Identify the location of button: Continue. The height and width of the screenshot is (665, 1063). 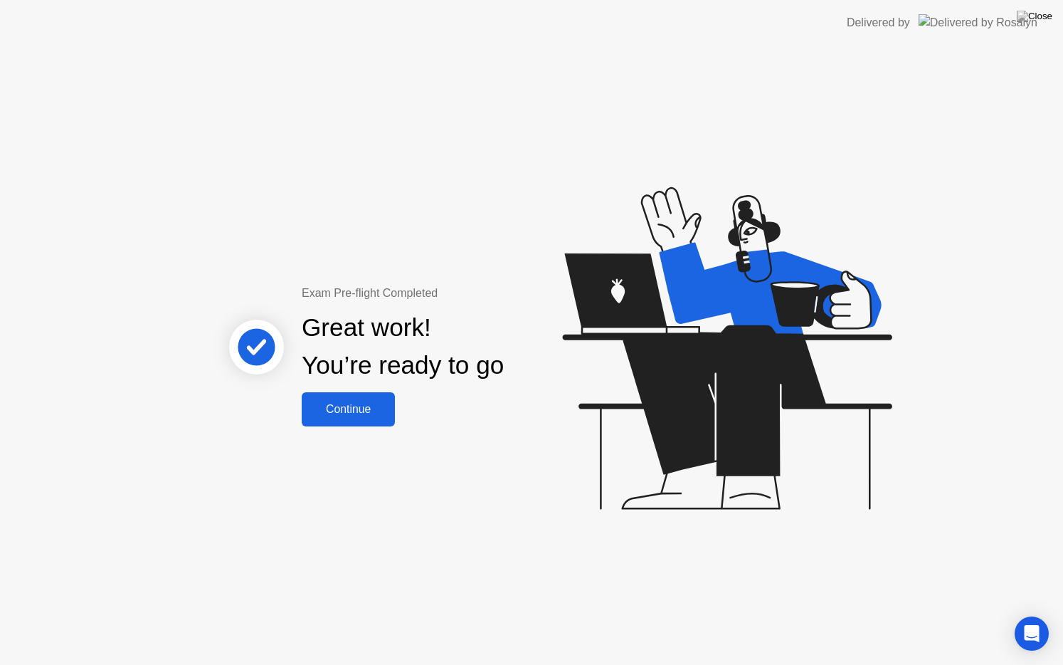
(348, 409).